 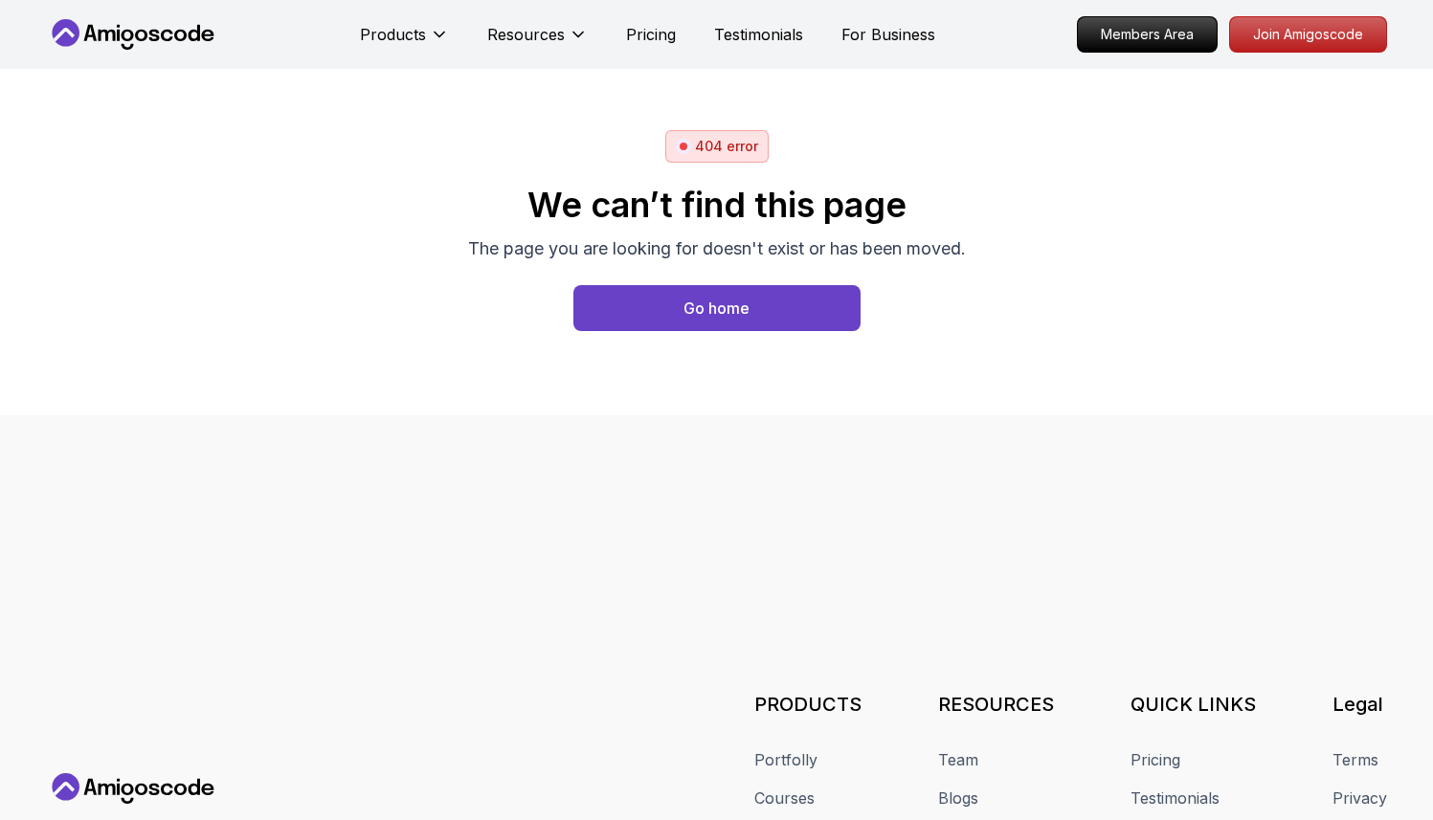 What do you see at coordinates (392, 34) in the screenshot?
I see `p: Products` at bounding box center [392, 34].